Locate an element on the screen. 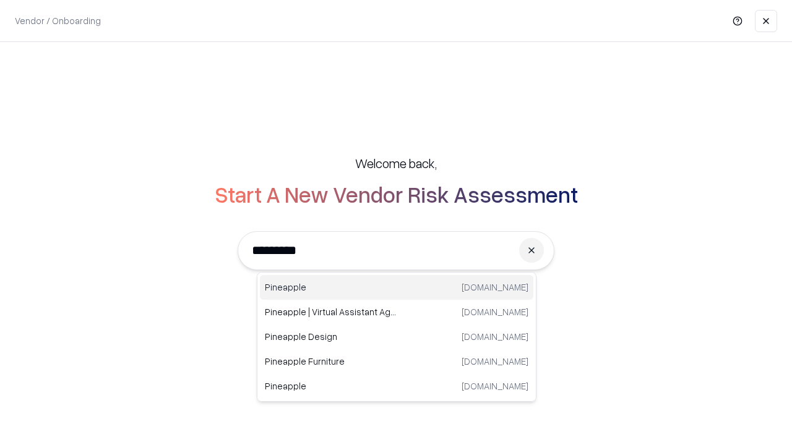  p: Pineapple | Virtual Assistant Agency is located at coordinates (330, 312).